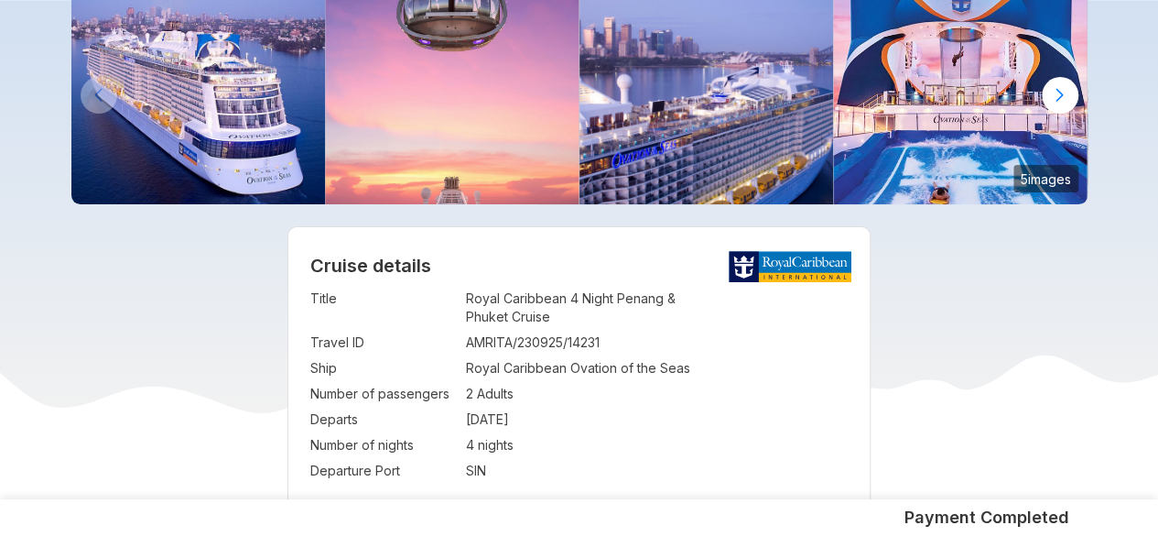 Image resolution: width=1158 pixels, height=536 pixels. What do you see at coordinates (384, 368) in the screenshot?
I see `td: Ship` at bounding box center [384, 368].